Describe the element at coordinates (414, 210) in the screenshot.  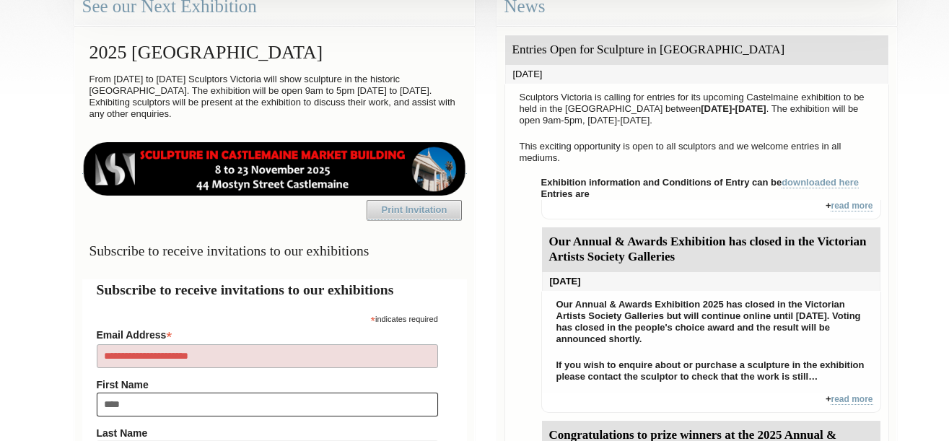
I see `a: Print Invitation` at that location.